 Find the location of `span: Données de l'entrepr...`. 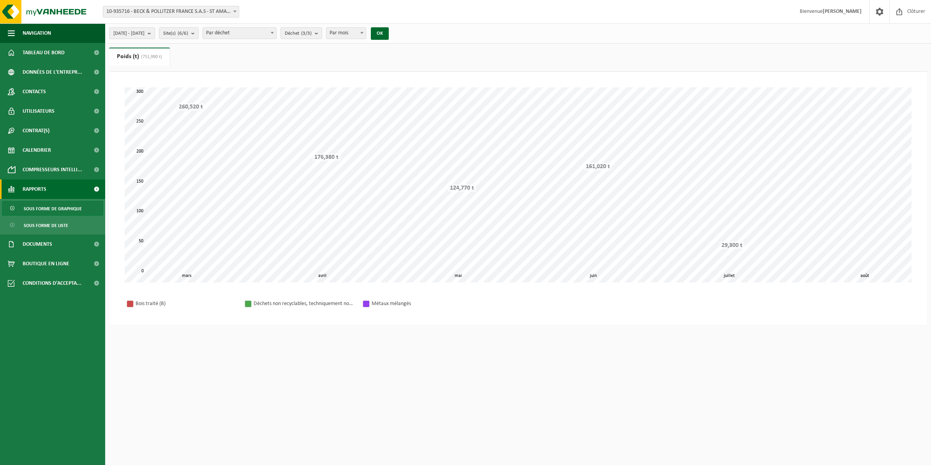

span: Données de l'entrepr... is located at coordinates (52, 72).